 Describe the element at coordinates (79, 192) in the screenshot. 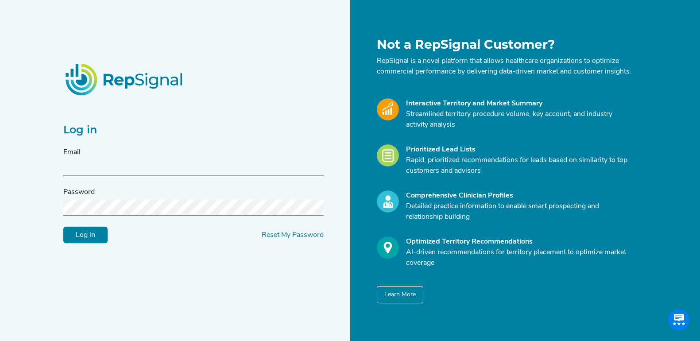

I see `label: Password` at that location.